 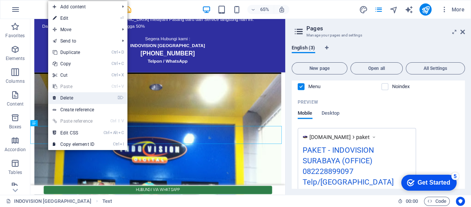 I want to click on button: pages, so click(x=379, y=9).